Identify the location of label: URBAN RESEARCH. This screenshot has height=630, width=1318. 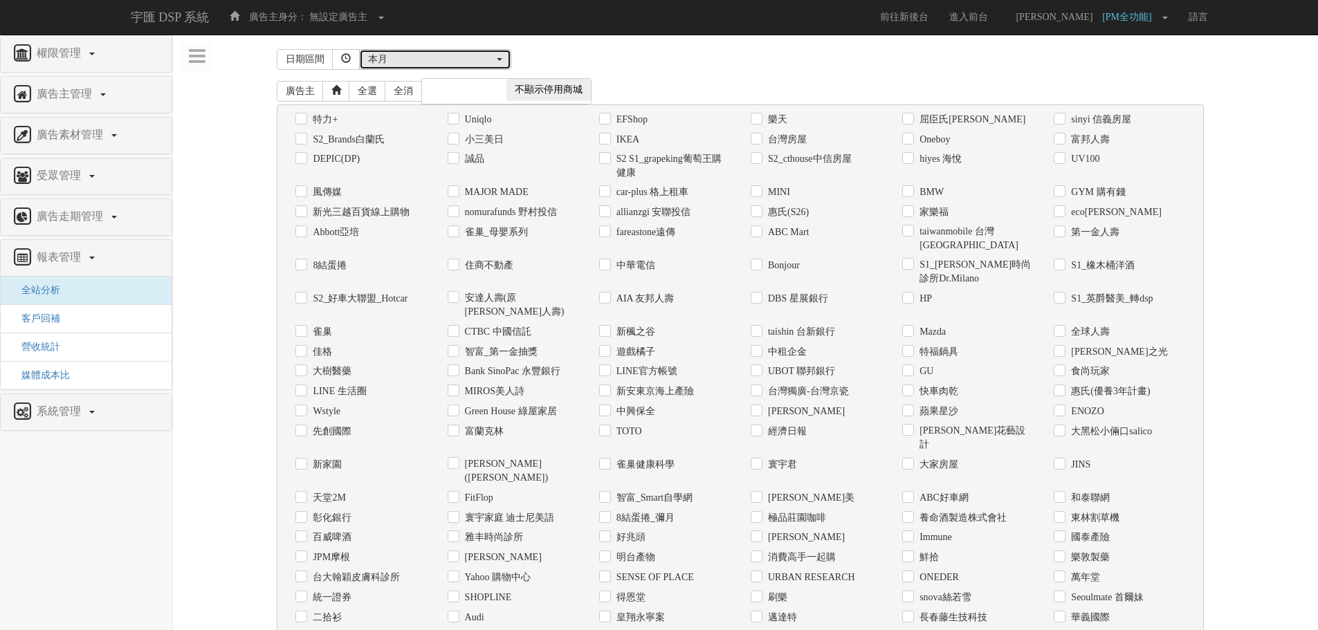
(809, 578).